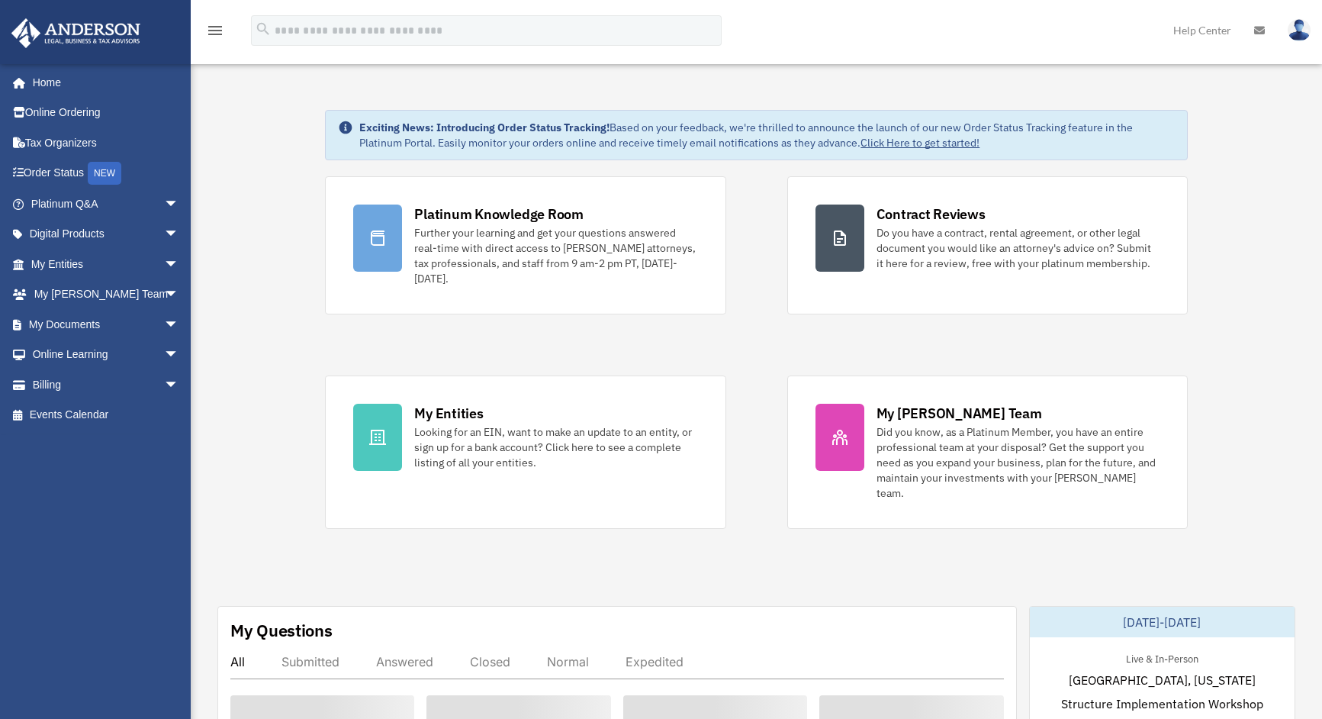  I want to click on a: Online Learningarrow_drop_down, so click(106, 355).